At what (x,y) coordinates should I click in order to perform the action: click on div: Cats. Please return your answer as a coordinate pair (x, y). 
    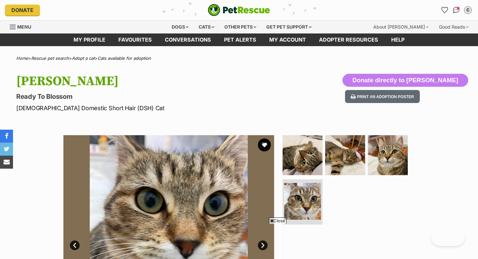
    Looking at the image, I should click on (206, 27).